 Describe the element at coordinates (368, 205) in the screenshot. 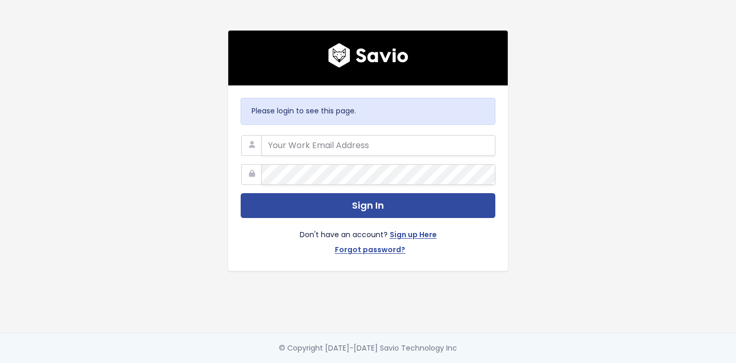

I see `button: Sign In` at that location.